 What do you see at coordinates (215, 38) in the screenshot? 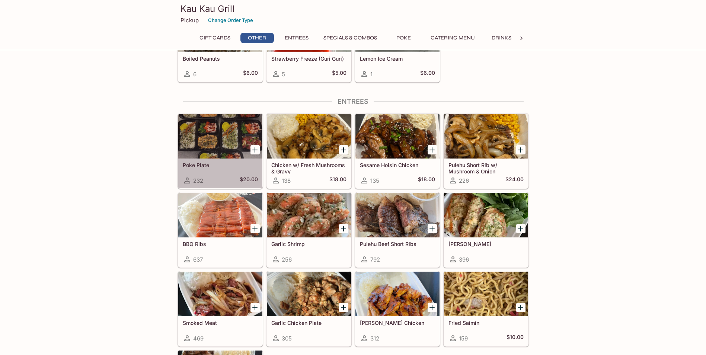
I see `button: Gift Cards` at bounding box center [215, 38].